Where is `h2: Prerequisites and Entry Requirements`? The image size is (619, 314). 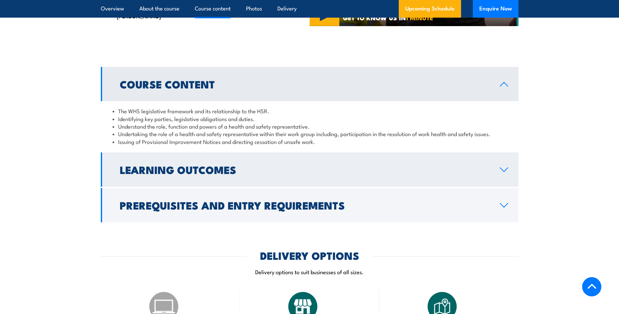 h2: Prerequisites and Entry Requirements is located at coordinates (305, 205).